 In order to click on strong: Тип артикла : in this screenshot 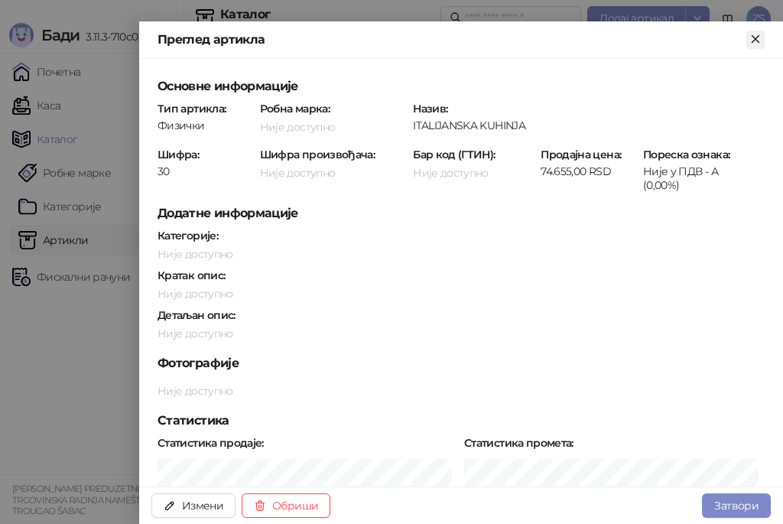, I will do `click(191, 109)`.